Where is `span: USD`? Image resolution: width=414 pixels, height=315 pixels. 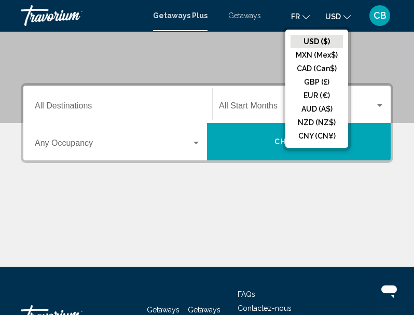 span: USD is located at coordinates (333, 17).